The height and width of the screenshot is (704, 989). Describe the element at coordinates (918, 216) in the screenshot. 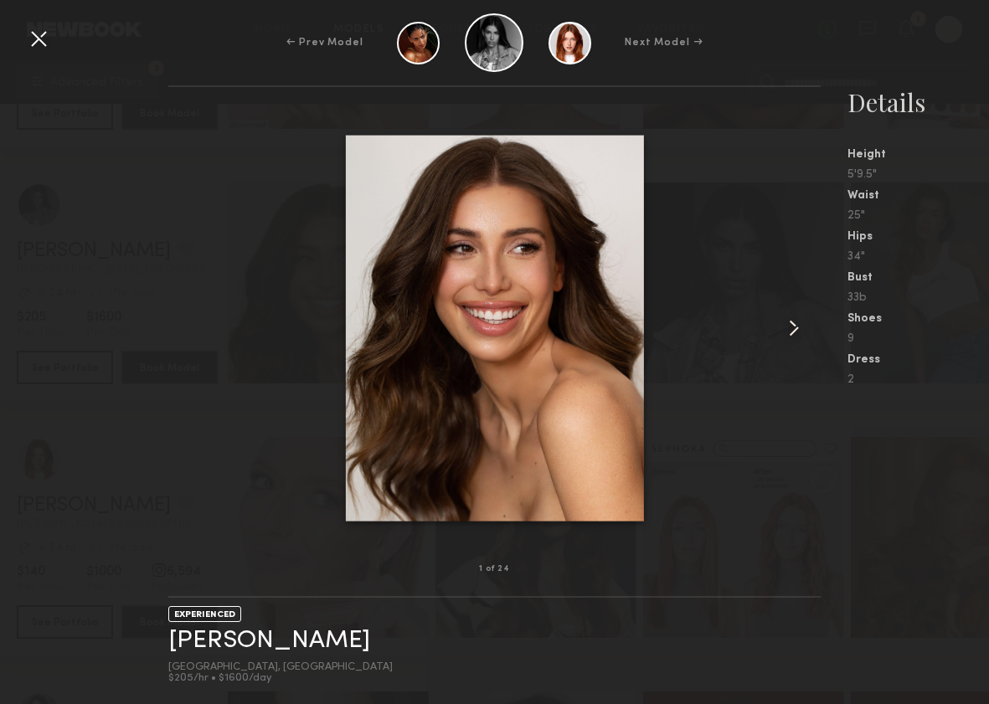

I see `div: 25"` at that location.